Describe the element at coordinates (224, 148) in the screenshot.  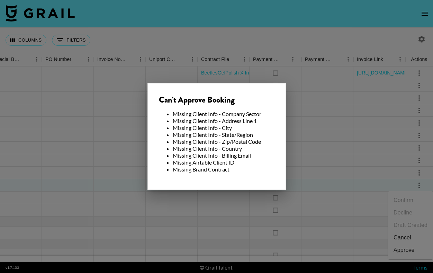
I see `li: Missing Client Info - Country` at that location.